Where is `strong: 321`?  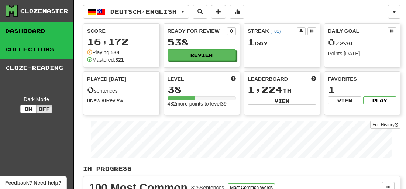 strong: 321 is located at coordinates (119, 60).